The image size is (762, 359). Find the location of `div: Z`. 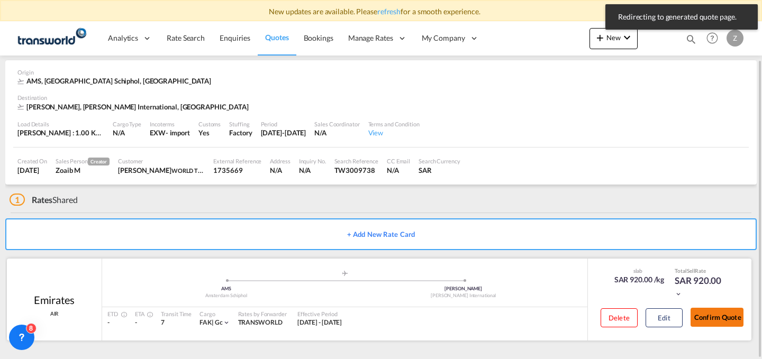

div: Z is located at coordinates (735, 38).